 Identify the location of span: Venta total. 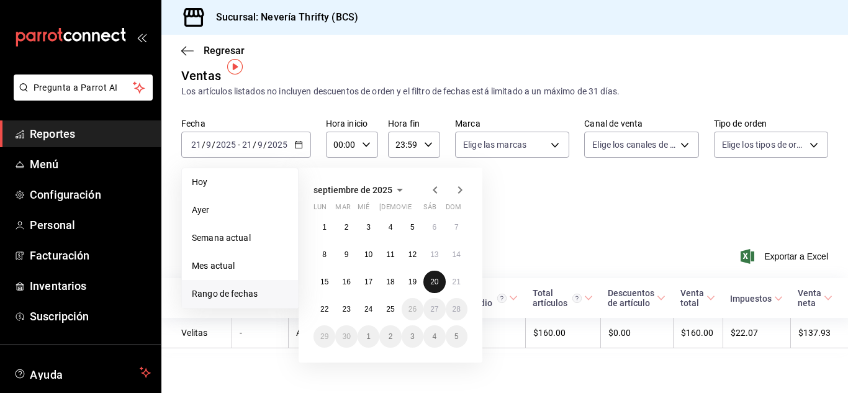
(698, 298).